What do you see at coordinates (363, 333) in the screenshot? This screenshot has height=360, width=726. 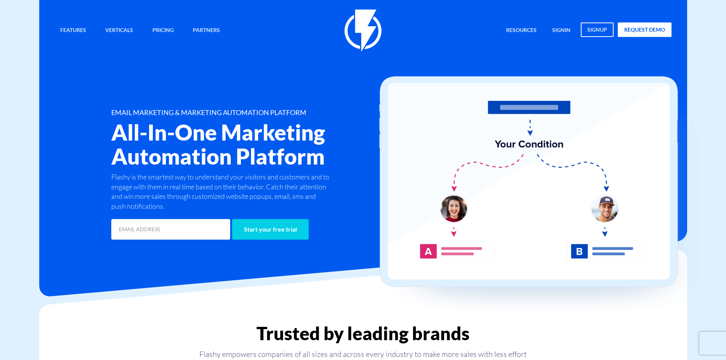 I see `h2: Trusted by leading brands` at bounding box center [363, 333].